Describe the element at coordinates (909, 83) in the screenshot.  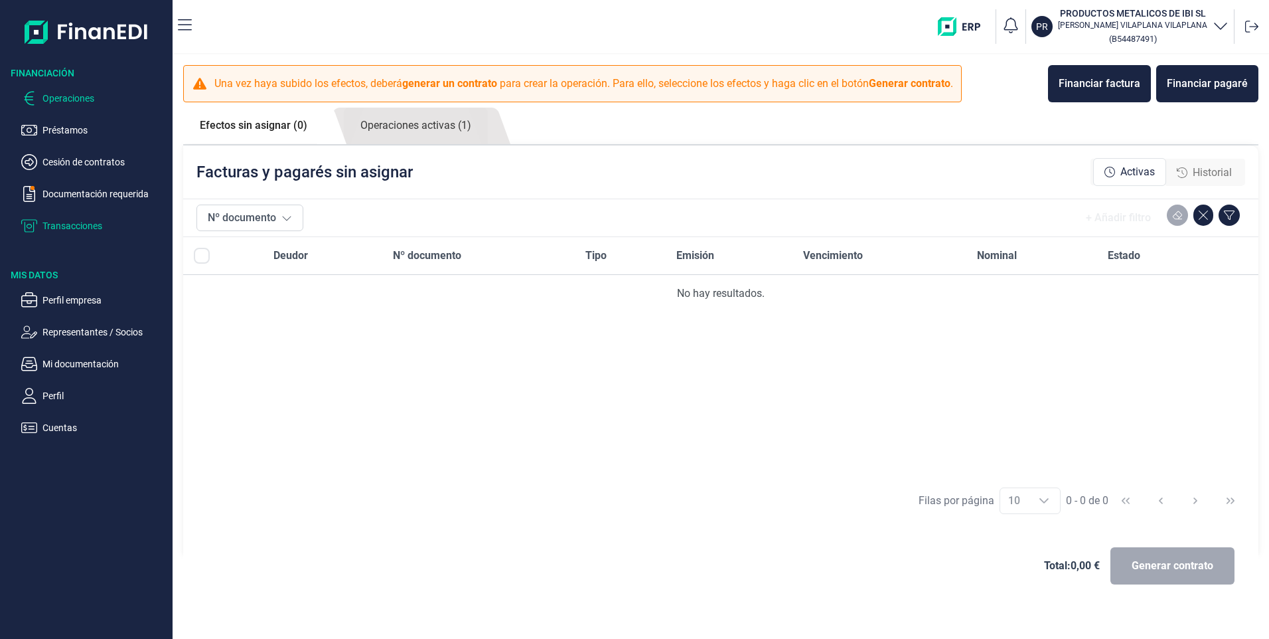
I see `b: Generar contrato` at that location.